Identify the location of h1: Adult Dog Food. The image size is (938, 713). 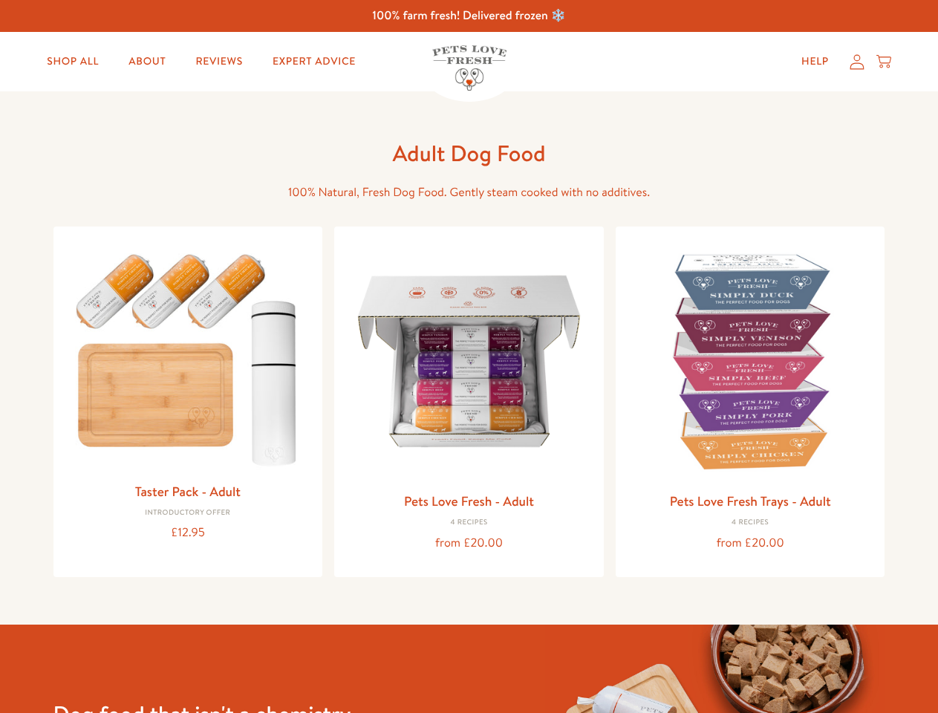
(469, 153).